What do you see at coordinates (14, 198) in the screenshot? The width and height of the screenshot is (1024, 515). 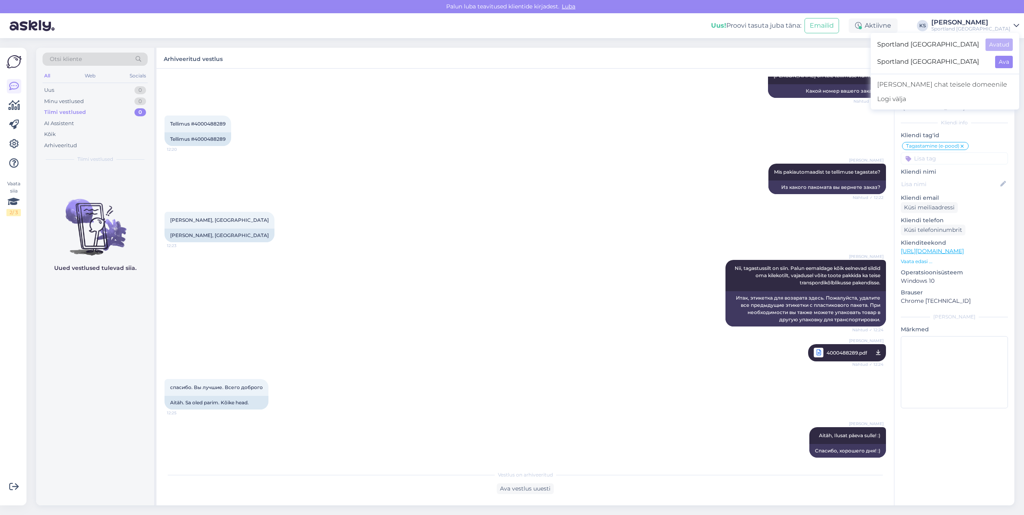 I see `div: Vaata siia` at bounding box center [14, 198].